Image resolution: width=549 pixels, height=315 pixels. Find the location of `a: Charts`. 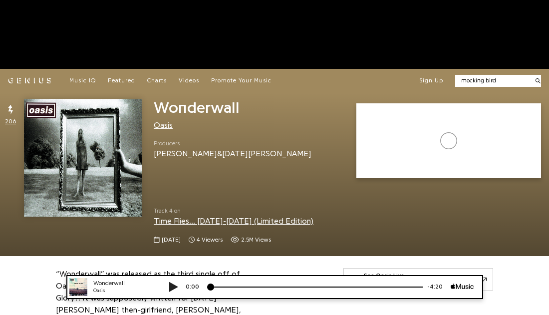

a: Charts is located at coordinates (157, 81).